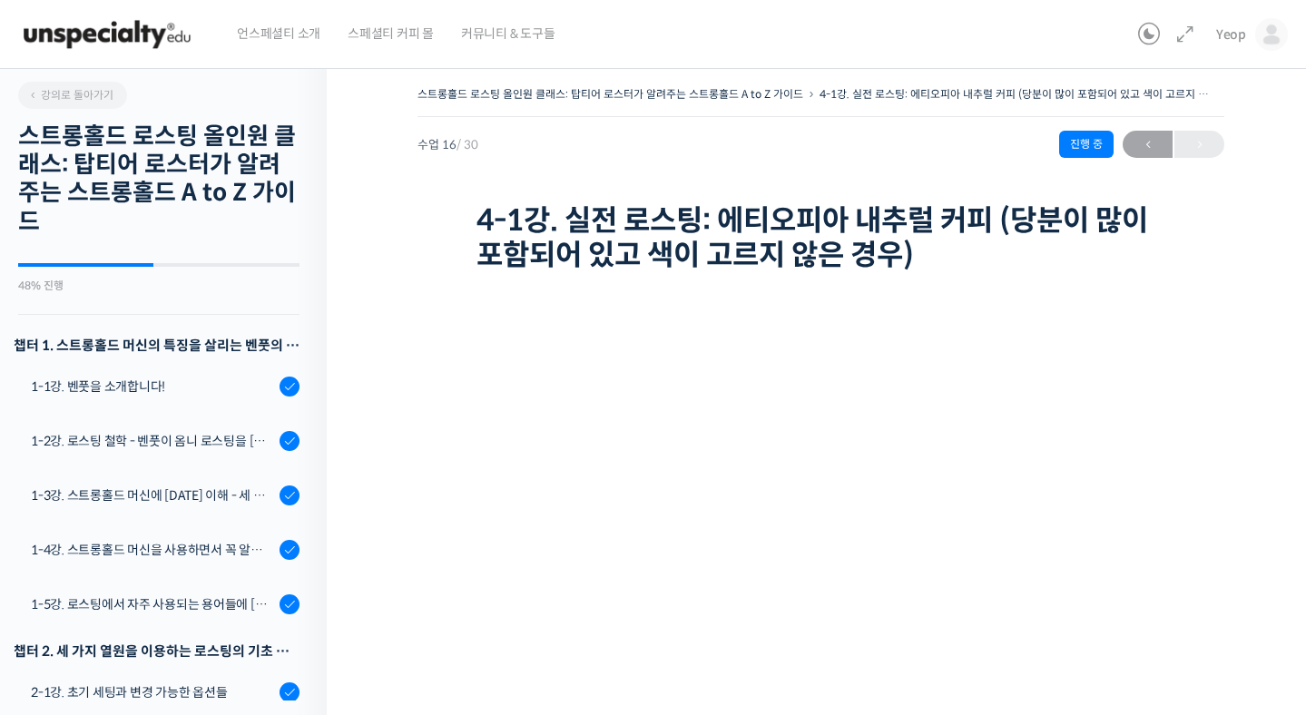 Image resolution: width=1306 pixels, height=715 pixels. I want to click on span: 강의로 돌아가기, so click(70, 94).